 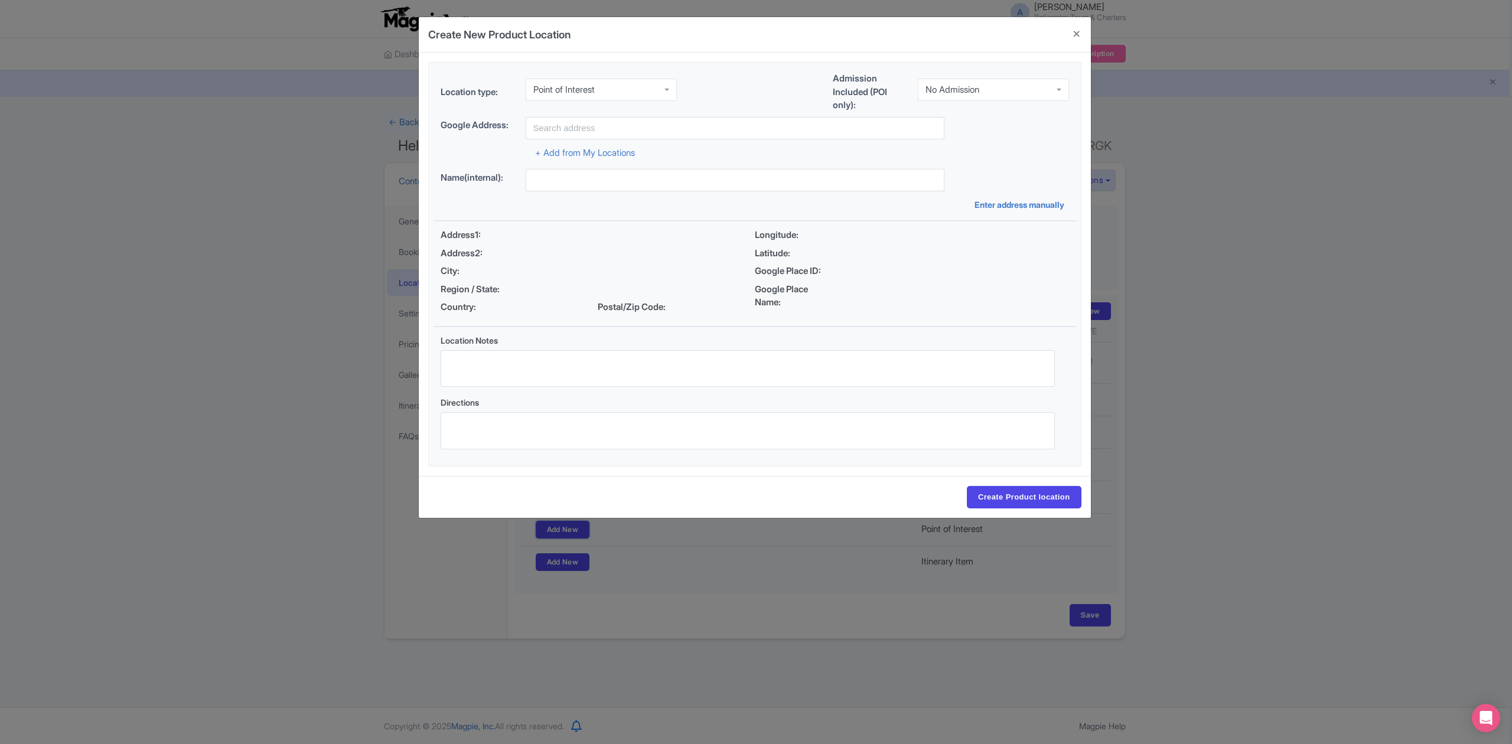 What do you see at coordinates (1024, 497) in the screenshot?
I see `input: Create Product location` at bounding box center [1024, 497].